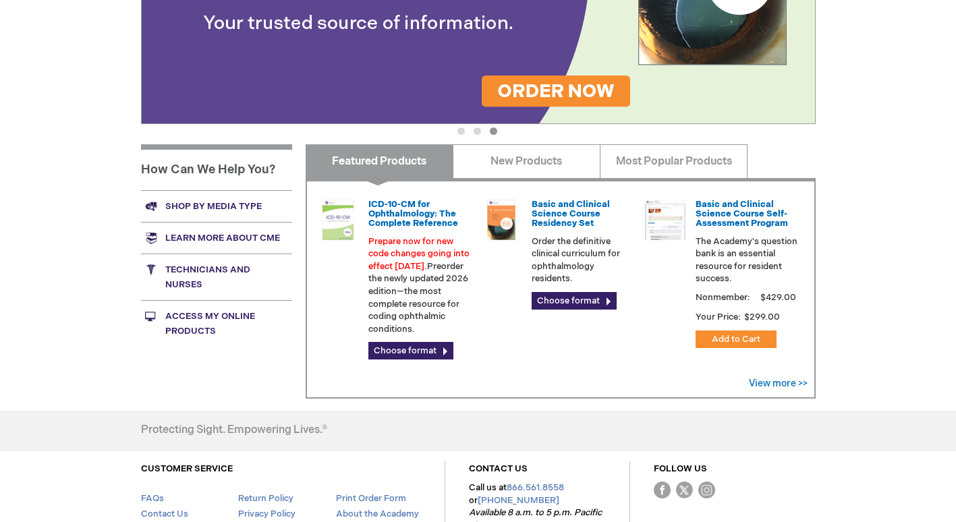  Describe the element at coordinates (680, 469) in the screenshot. I see `a: FOLLOW US` at that location.